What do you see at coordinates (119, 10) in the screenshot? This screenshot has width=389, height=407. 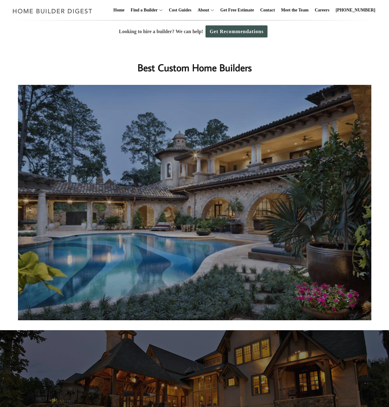 I see `a: Home` at bounding box center [119, 10].